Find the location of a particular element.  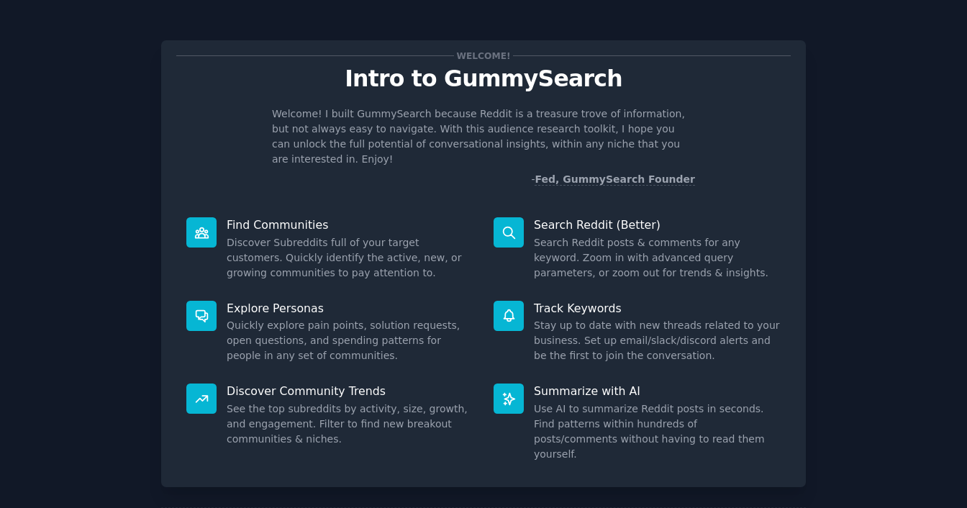

dd: See the top subreddits by activity, size, growth, and engagement. Filter to find new breakout com... is located at coordinates (350, 424).